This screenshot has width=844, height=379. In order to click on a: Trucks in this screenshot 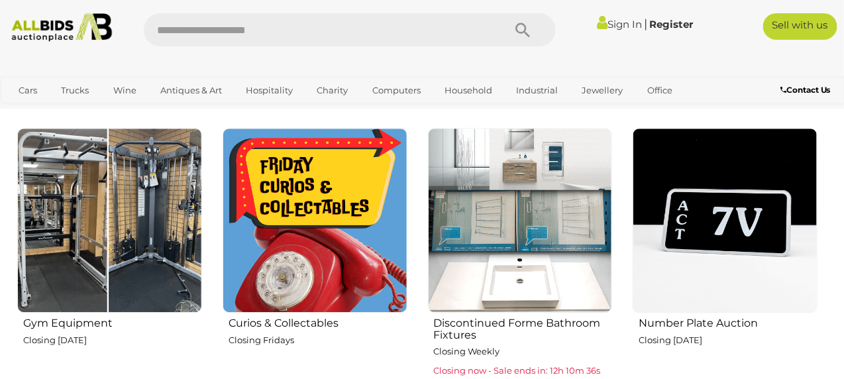, I will do `click(75, 90)`.